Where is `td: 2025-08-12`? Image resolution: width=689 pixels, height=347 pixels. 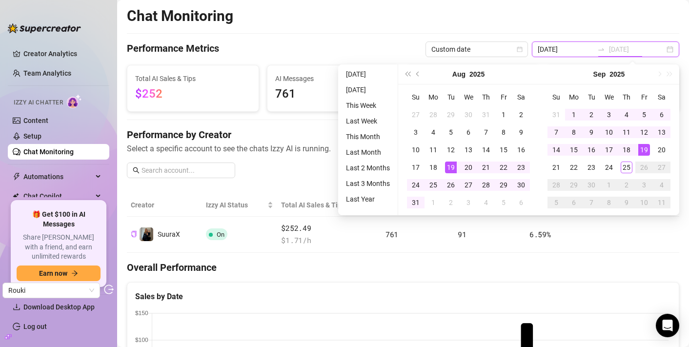
td: 2025-08-12 is located at coordinates (451, 150).